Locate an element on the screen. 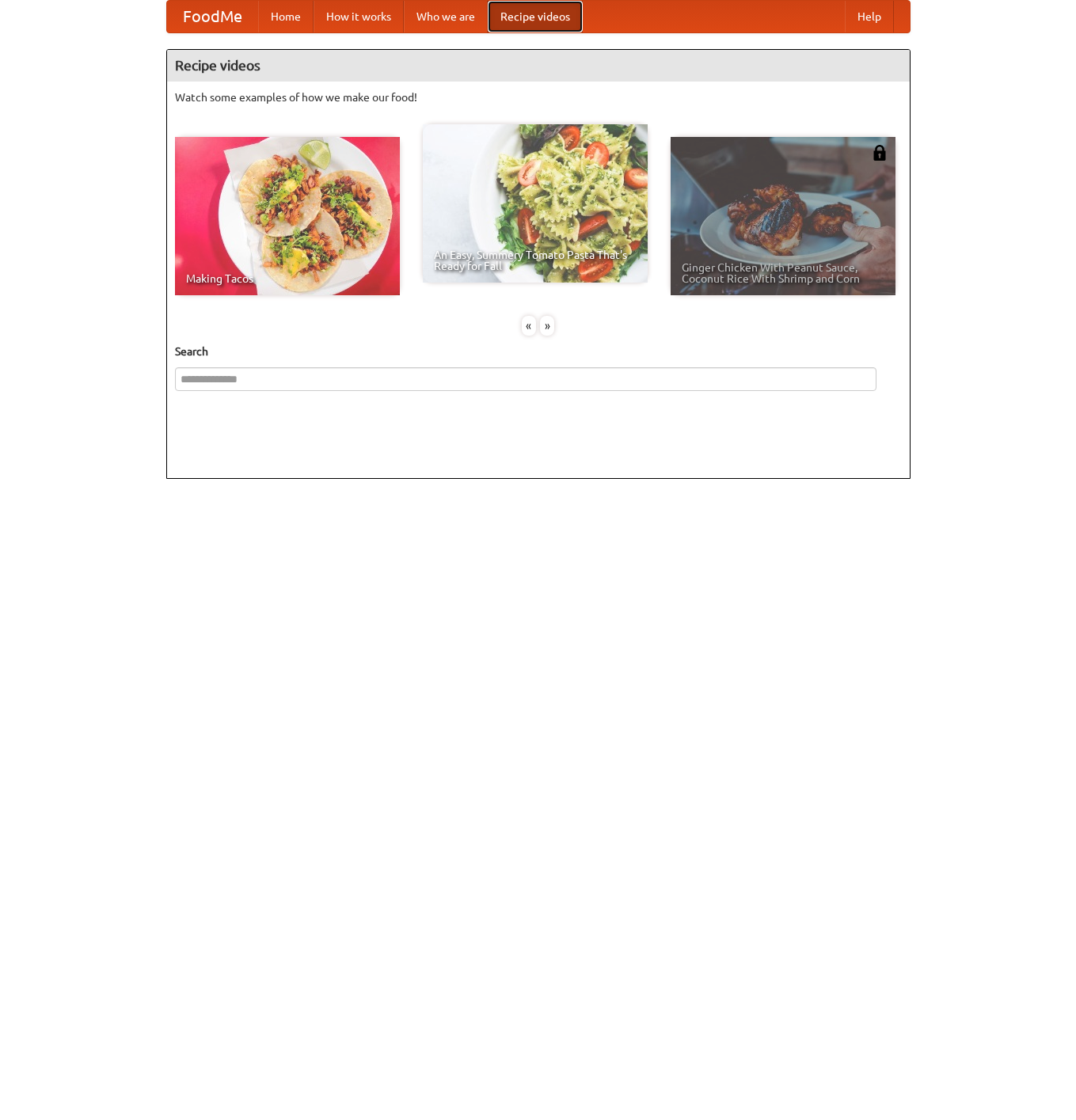 The width and height of the screenshot is (1076, 1120). a: An Easy, Summery Tomato Pasta That's Ready for Fall is located at coordinates (535, 203).